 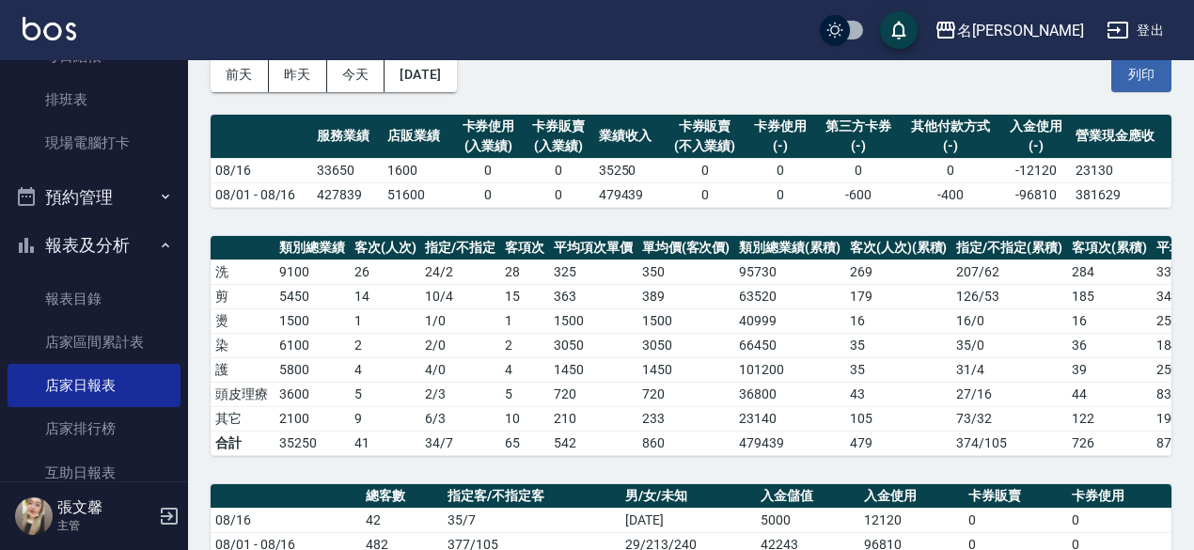 What do you see at coordinates (312, 418) in the screenshot?
I see `td: 2100` at bounding box center [312, 418].